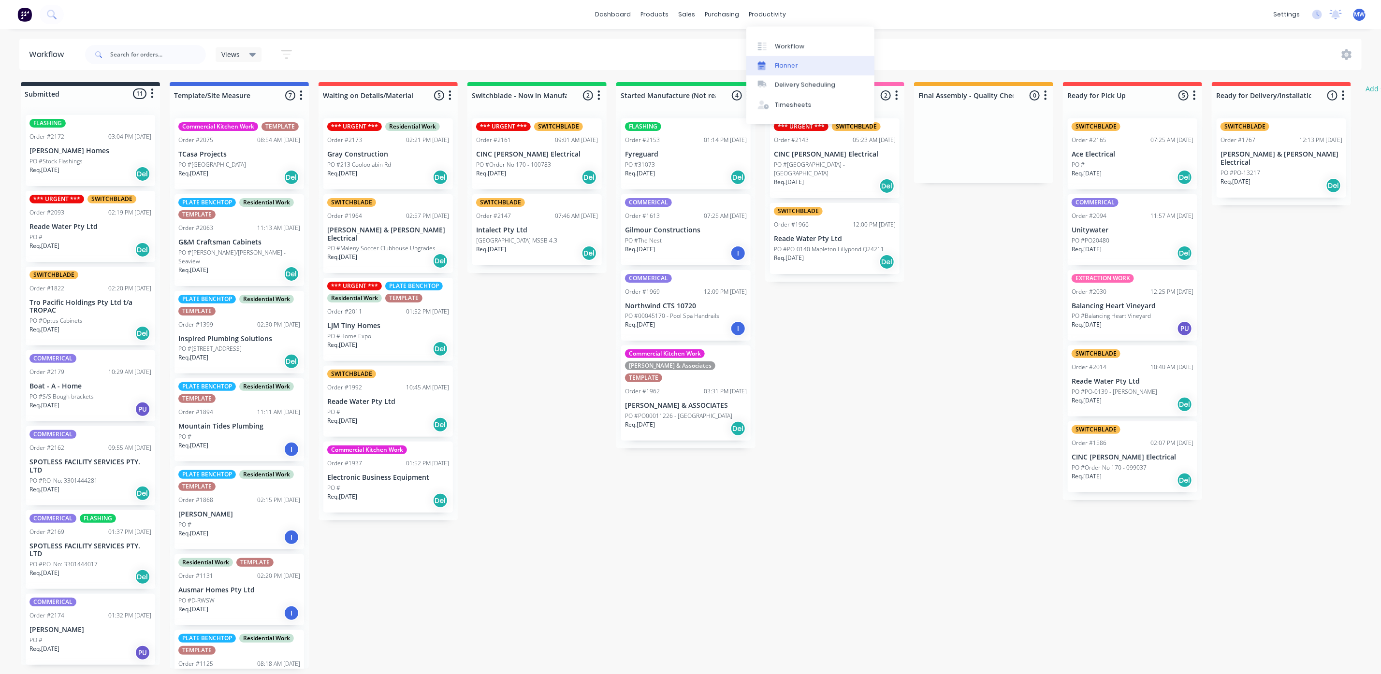  I want to click on div: Planner, so click(786, 66).